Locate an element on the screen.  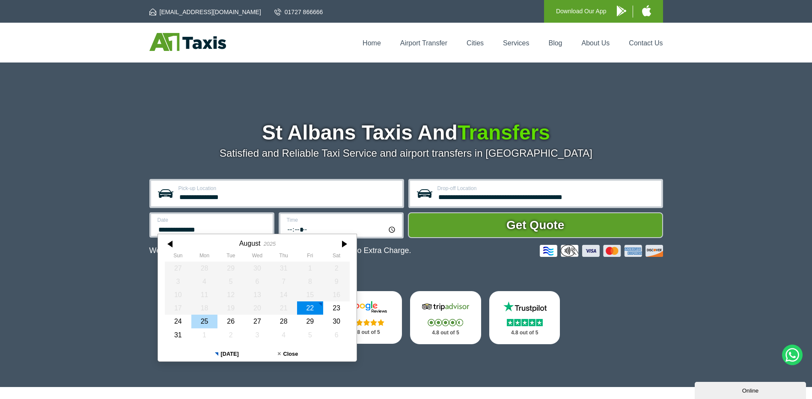
div: 10 August 2025 is located at coordinates (178, 294).